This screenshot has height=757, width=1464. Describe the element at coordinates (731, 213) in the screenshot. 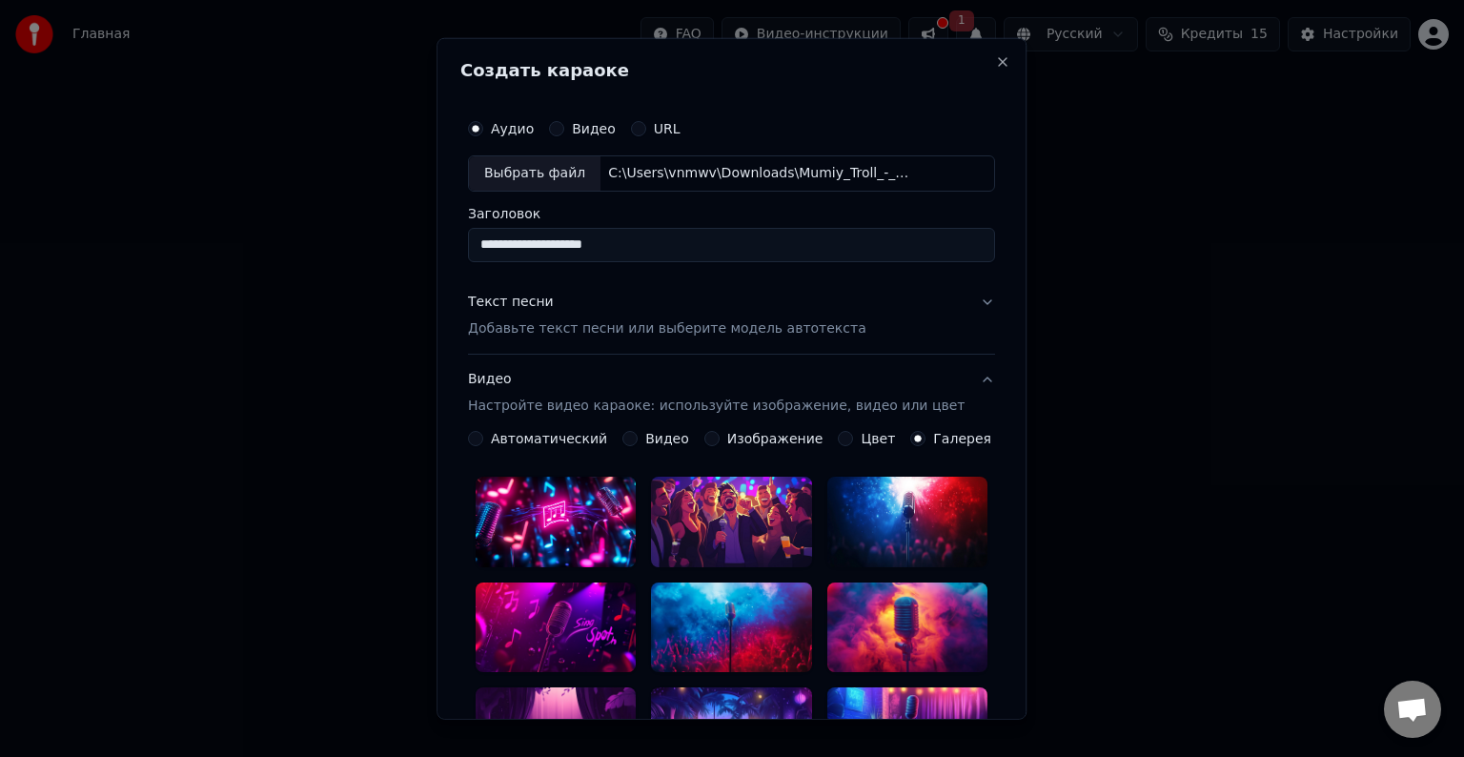

I see `label: Заголовок` at that location.